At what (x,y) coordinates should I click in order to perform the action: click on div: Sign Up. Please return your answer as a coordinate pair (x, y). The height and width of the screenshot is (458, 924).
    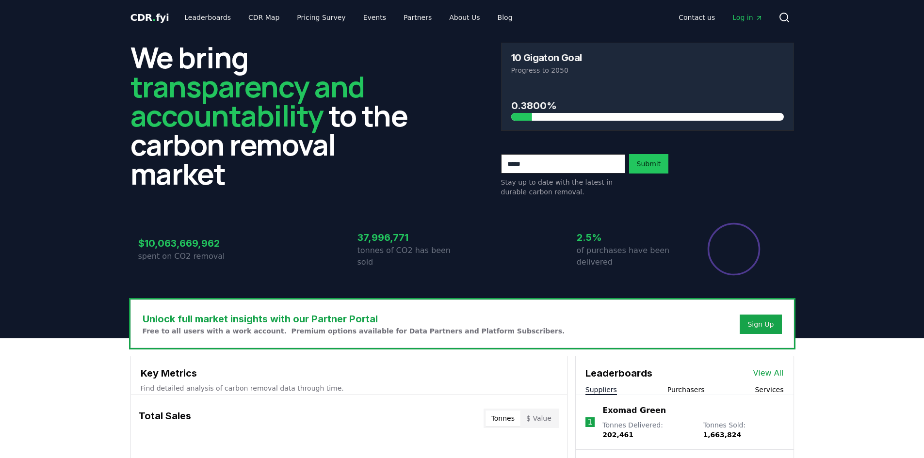
    Looking at the image, I should click on (760, 324).